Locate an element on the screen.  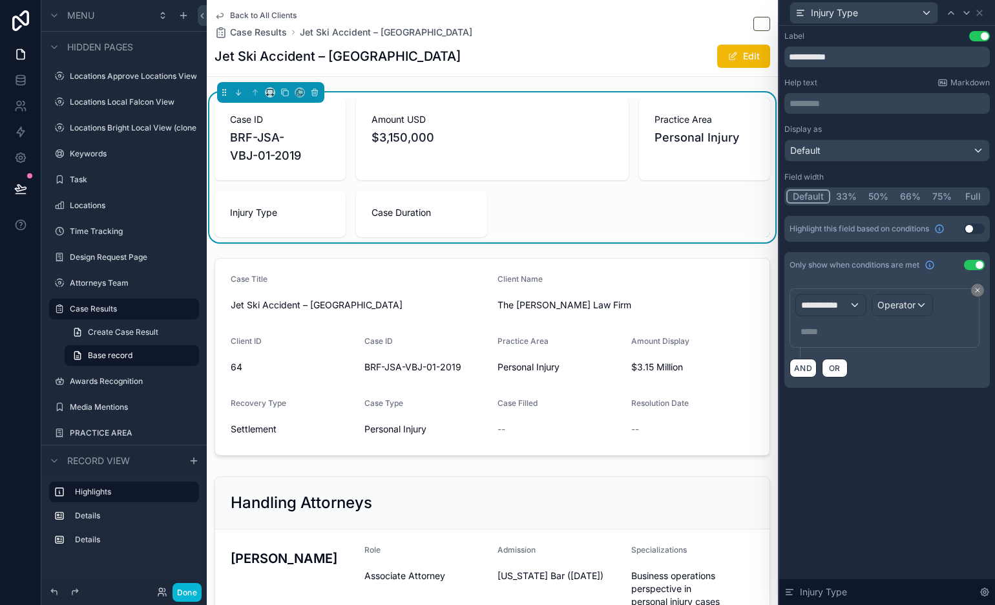
button: Injury Type is located at coordinates (864, 13).